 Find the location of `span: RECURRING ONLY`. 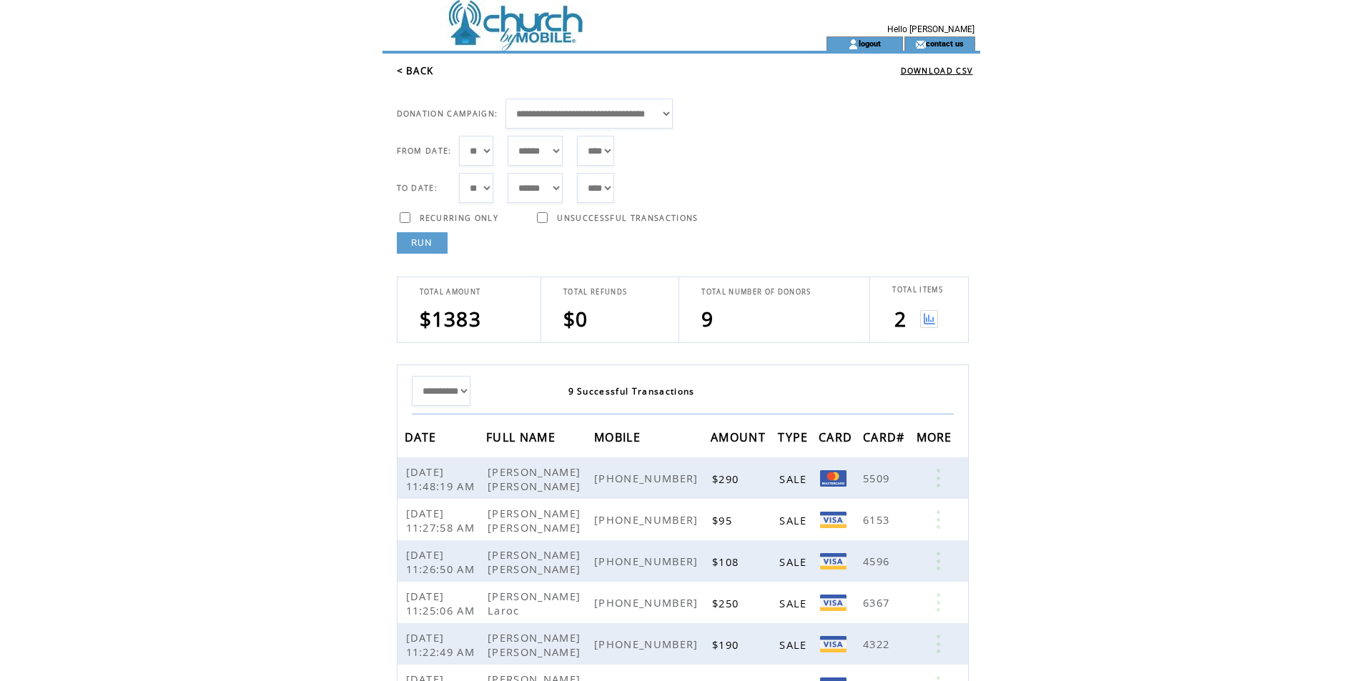

span: RECURRING ONLY is located at coordinates (459, 218).